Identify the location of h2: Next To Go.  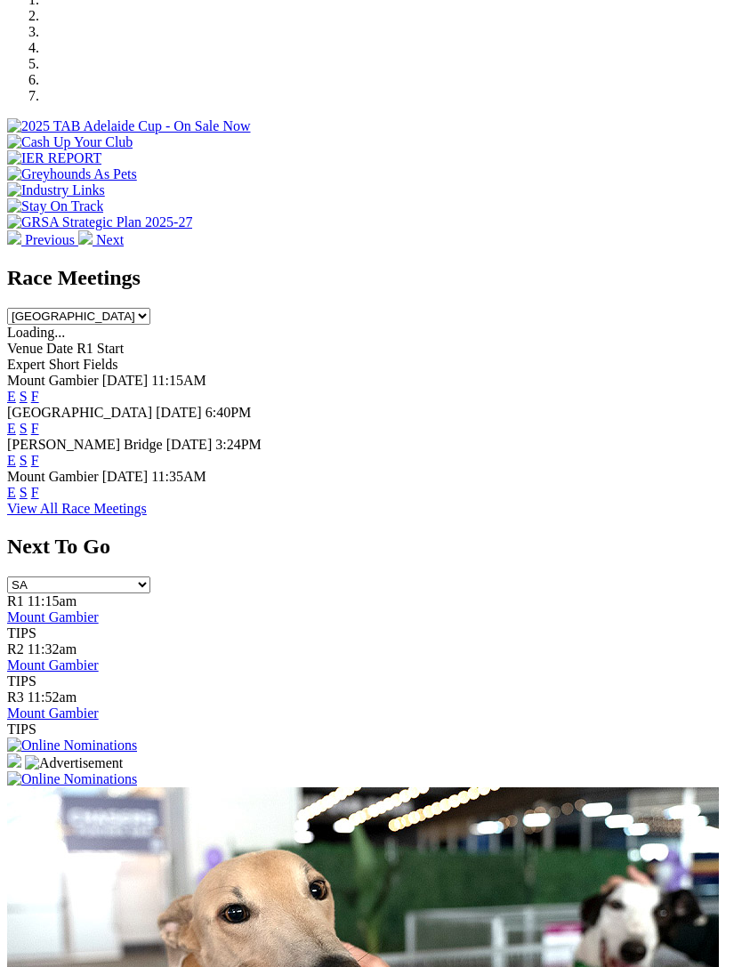
(371, 546).